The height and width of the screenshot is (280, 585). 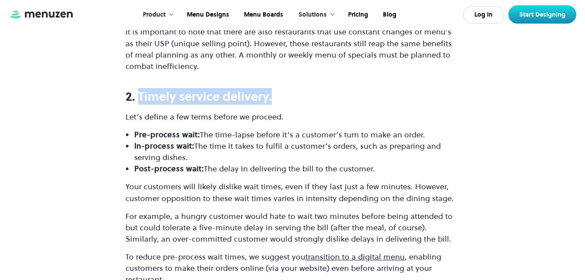 I want to click on a: Blog, so click(x=388, y=15).